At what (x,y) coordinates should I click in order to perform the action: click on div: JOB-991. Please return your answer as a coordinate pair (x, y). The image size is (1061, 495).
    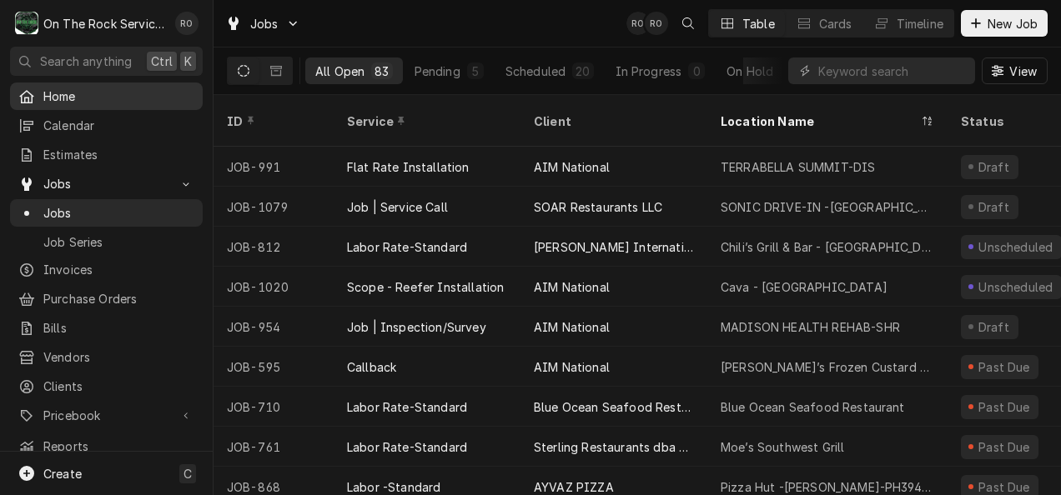
    Looking at the image, I should click on (274, 167).